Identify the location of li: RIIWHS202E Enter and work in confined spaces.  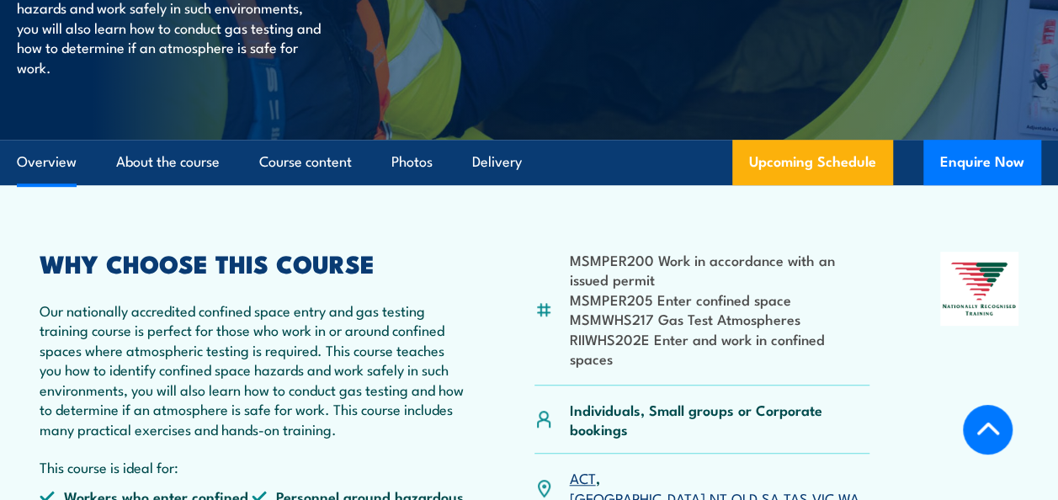
(719, 348).